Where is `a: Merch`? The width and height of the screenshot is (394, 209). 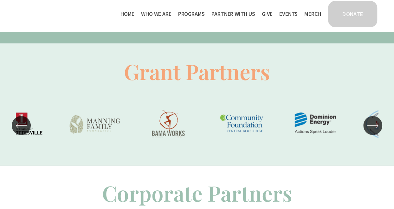
a: Merch is located at coordinates (312, 14).